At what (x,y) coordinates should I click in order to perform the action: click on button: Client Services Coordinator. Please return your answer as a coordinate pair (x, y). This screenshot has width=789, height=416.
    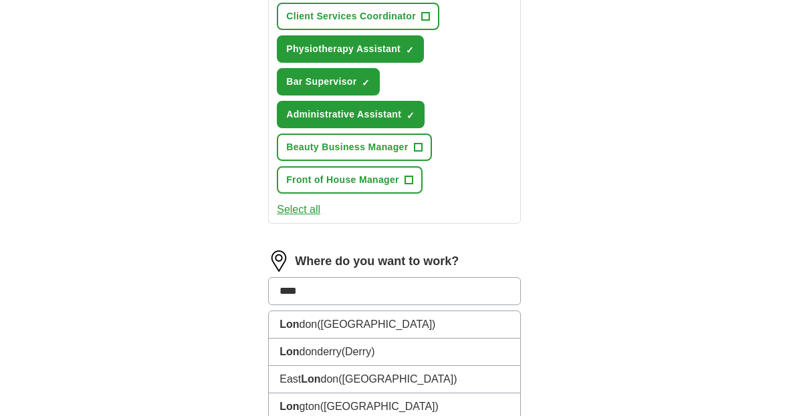
    Looking at the image, I should click on (358, 16).